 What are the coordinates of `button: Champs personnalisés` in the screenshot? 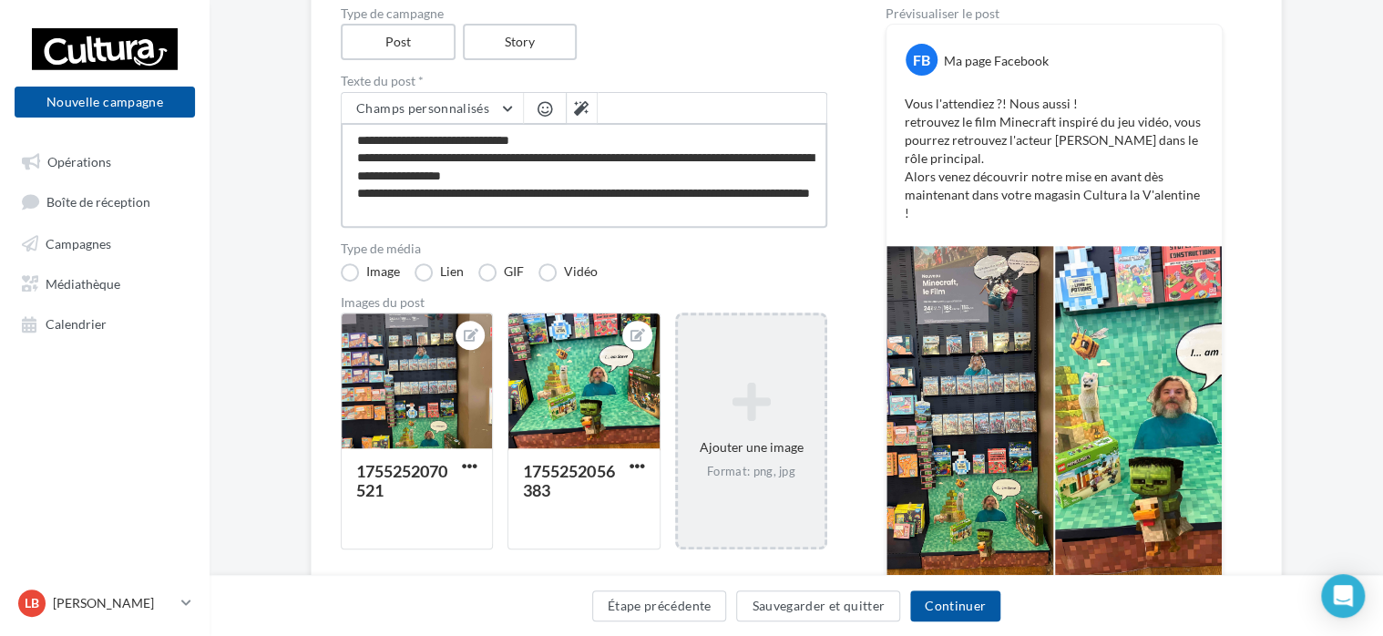 It's located at (432, 108).